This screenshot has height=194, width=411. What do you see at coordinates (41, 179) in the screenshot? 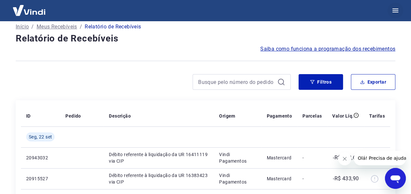
I see `p: 20915527` at bounding box center [41, 179].